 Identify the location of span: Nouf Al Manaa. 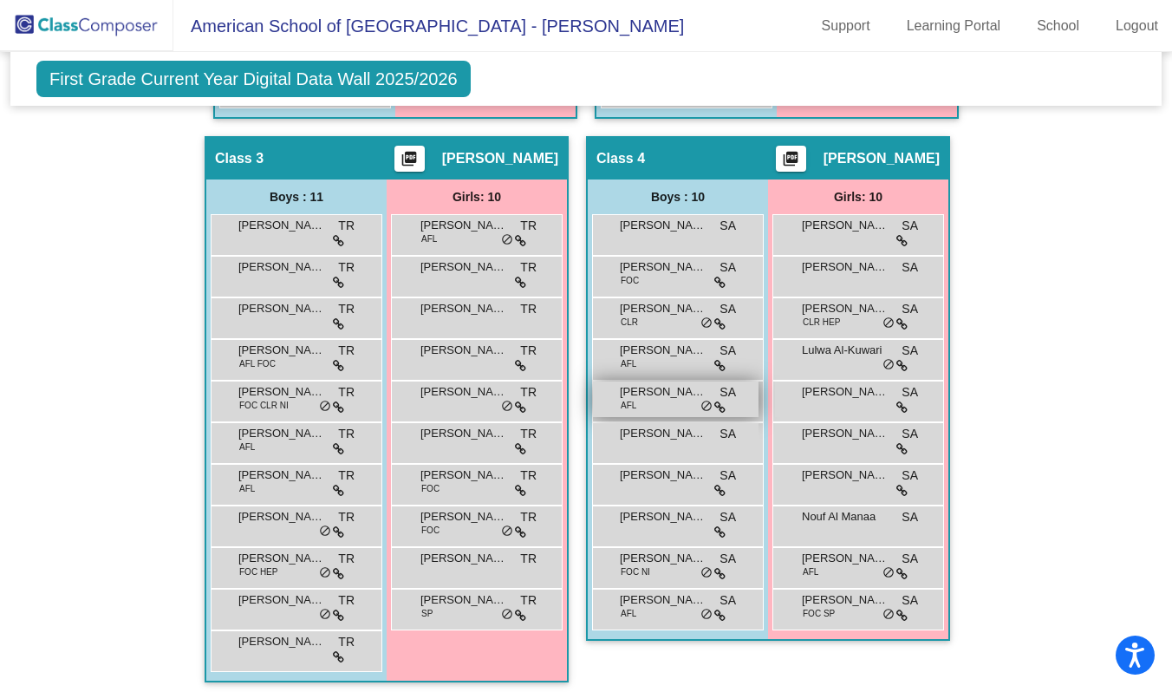
(845, 517).